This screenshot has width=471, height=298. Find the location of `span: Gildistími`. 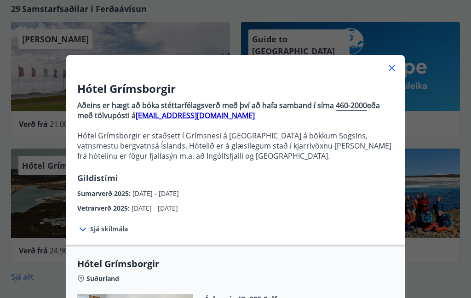

span: Gildistími is located at coordinates (98, 178).